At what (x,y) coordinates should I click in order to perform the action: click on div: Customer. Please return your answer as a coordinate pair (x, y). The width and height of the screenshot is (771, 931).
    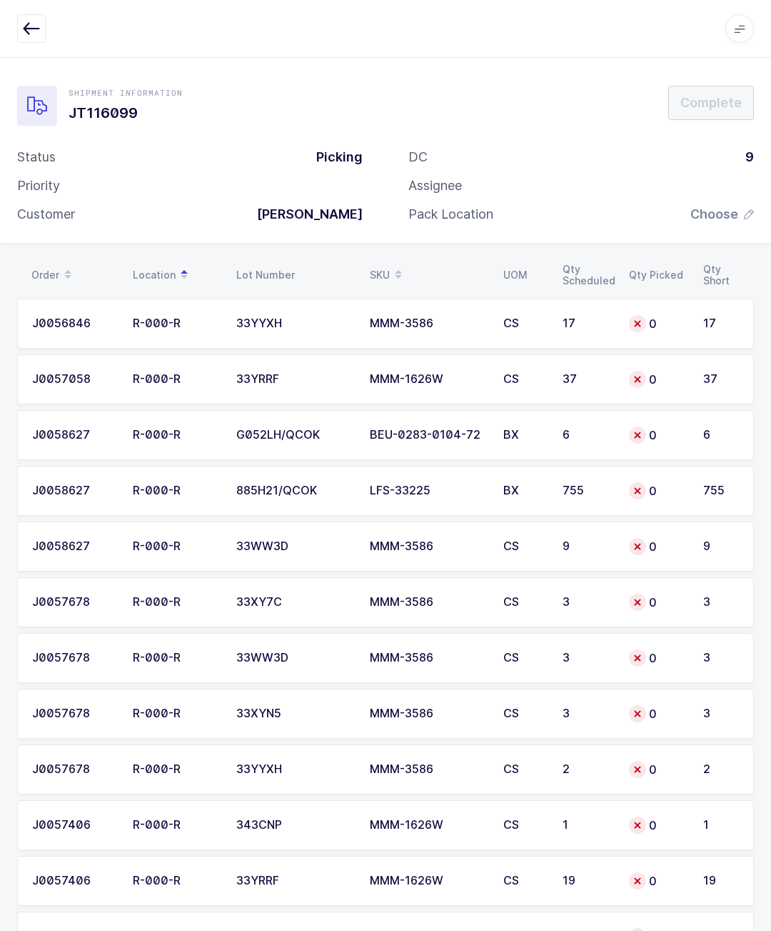
    Looking at the image, I should click on (46, 214).